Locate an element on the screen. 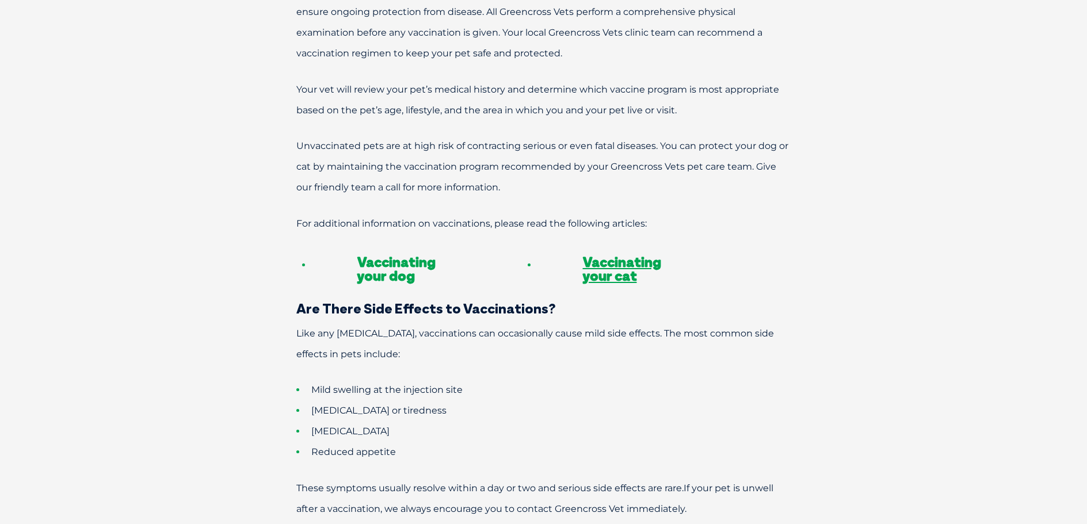 The width and height of the screenshot is (1087, 524). span: Your vet will review your pet’s medical history and determine which vaccine program is most appro... is located at coordinates (538, 100).